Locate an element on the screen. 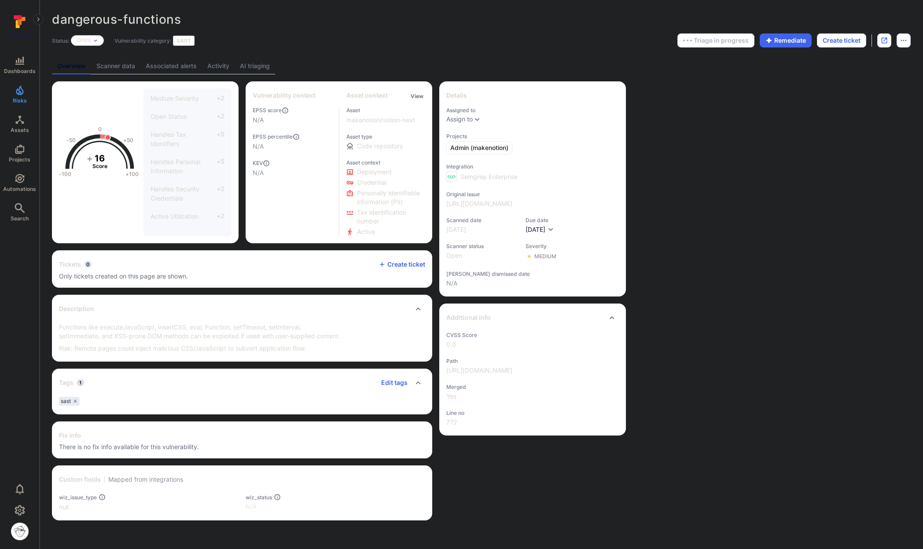 Image resolution: width=923 pixels, height=549 pixels. span: Open Status is located at coordinates (169, 116).